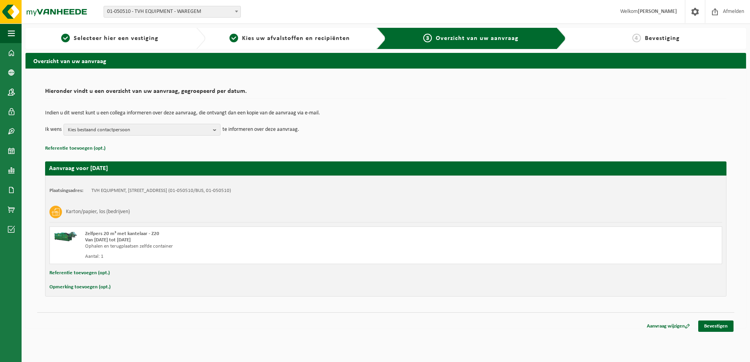 The height and width of the screenshot is (362, 750). I want to click on a: 1Selecteer hier een vestiging, so click(109, 38).